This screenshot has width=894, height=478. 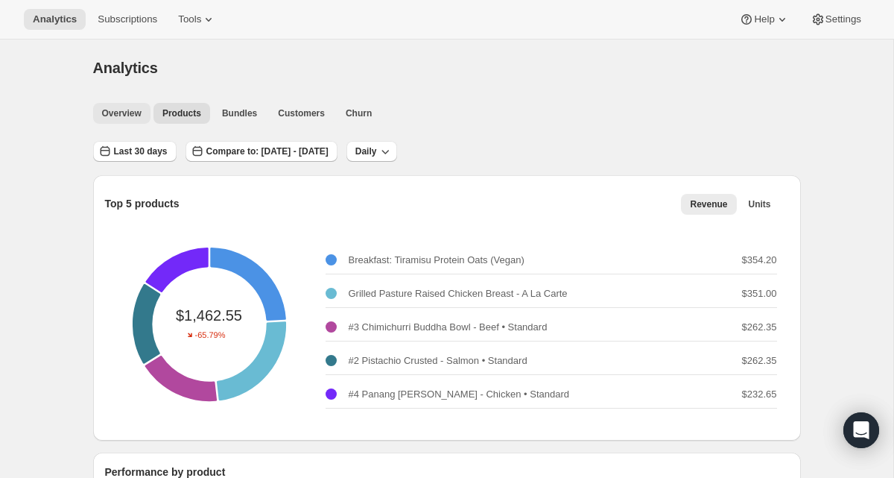 What do you see at coordinates (189, 19) in the screenshot?
I see `span: Tools` at bounding box center [189, 19].